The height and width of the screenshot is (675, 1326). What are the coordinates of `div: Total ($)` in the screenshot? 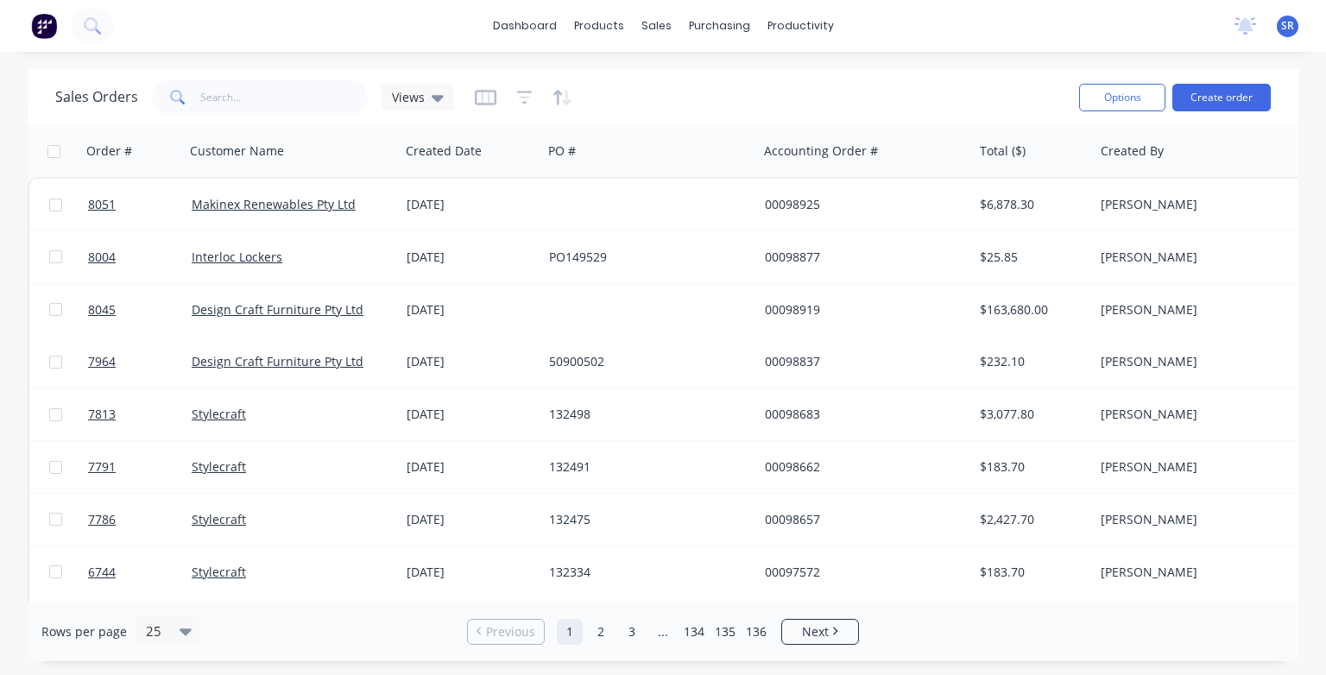 It's located at (1002, 151).